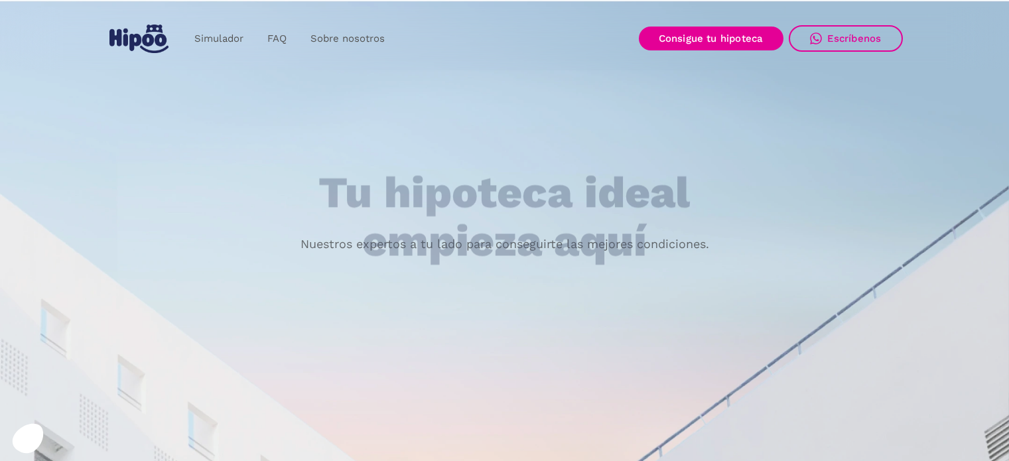 The width and height of the screenshot is (1009, 461). Describe the element at coordinates (277, 38) in the screenshot. I see `a: FAQ` at that location.